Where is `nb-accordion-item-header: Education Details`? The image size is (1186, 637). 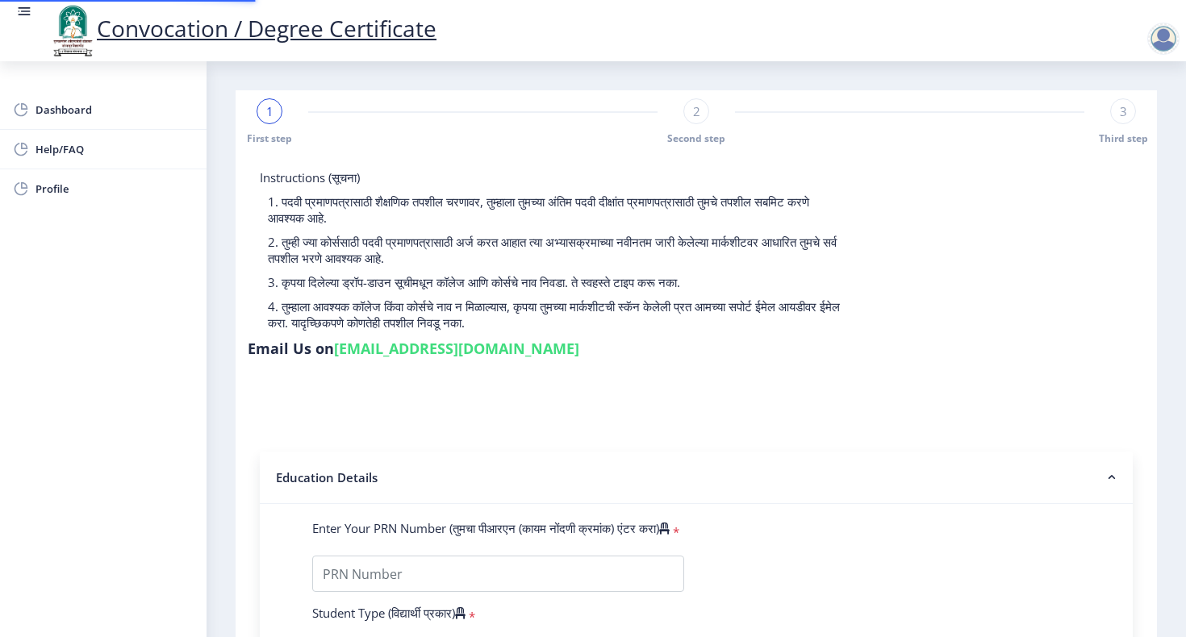
nb-accordion-item-header: Education Details is located at coordinates (696, 478).